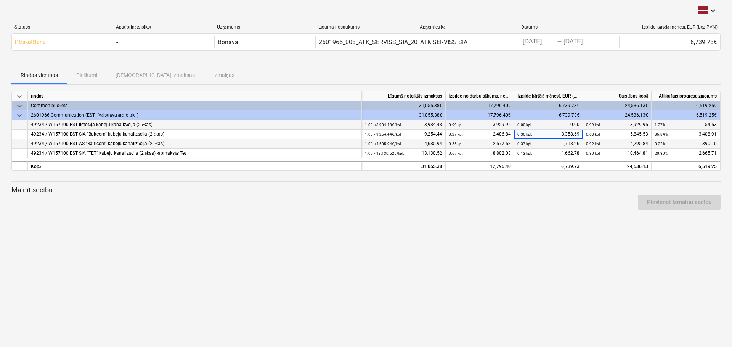  Describe the element at coordinates (593, 134) in the screenshot. I see `small: 0.63 kpl.` at that location.